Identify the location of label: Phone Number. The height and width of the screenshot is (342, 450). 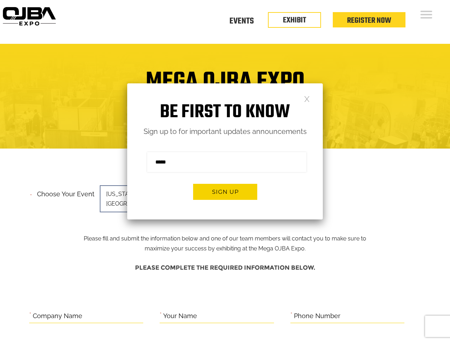
(317, 316).